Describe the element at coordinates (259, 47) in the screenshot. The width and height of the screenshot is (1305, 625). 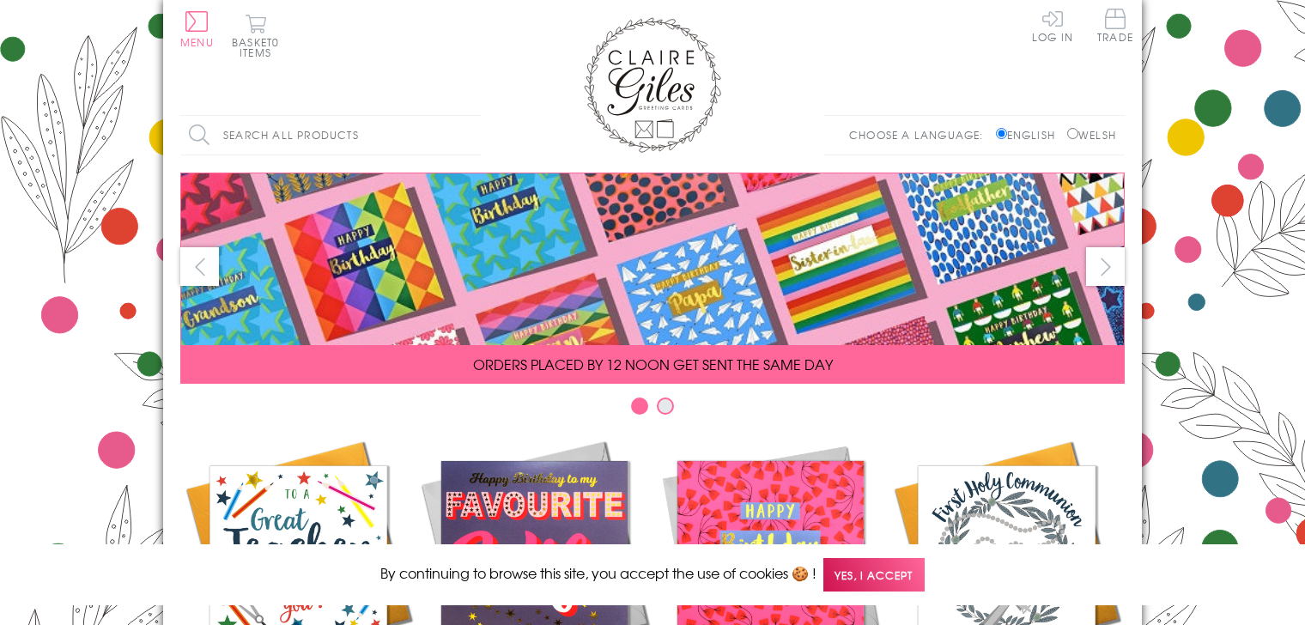
I see `span: 0 items` at that location.